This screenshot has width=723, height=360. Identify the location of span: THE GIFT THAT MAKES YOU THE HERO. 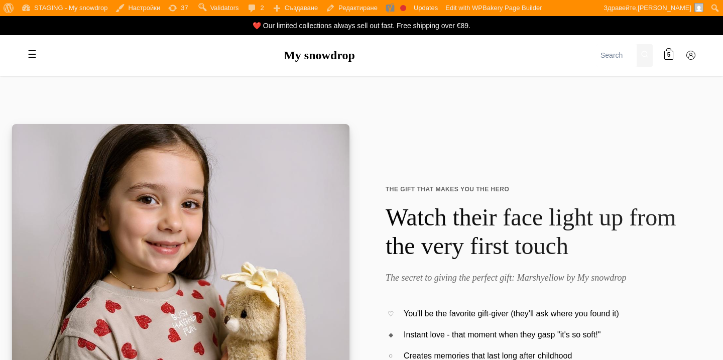
(542, 189).